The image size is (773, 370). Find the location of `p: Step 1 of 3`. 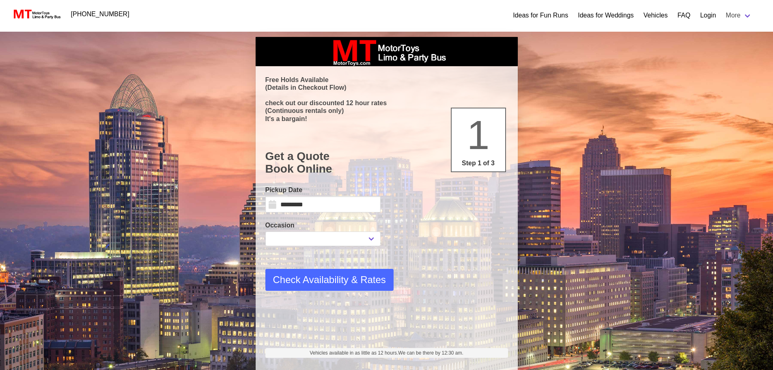

p: Step 1 of 3 is located at coordinates (478, 163).